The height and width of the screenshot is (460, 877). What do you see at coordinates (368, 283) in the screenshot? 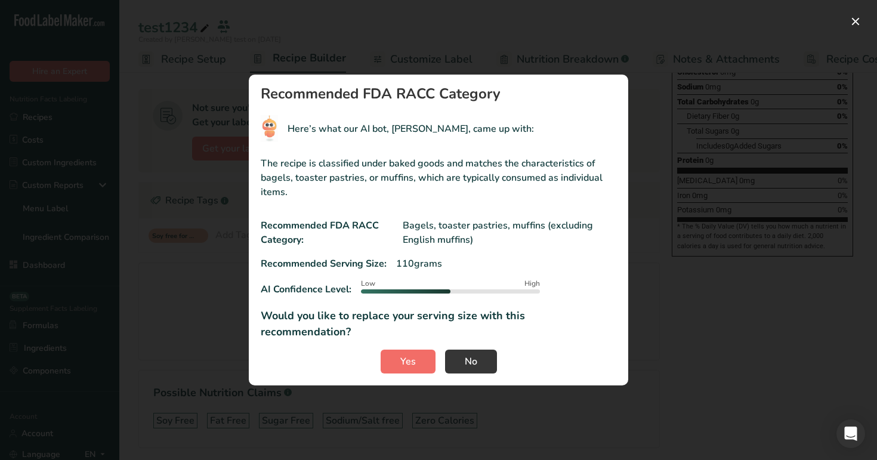
I see `span: Low` at bounding box center [368, 283].